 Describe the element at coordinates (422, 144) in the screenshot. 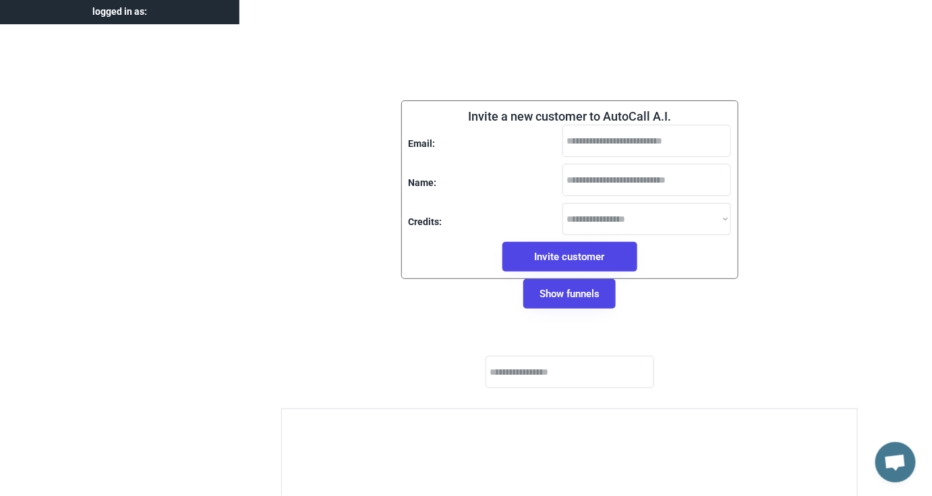

I see `div: Email:` at that location.